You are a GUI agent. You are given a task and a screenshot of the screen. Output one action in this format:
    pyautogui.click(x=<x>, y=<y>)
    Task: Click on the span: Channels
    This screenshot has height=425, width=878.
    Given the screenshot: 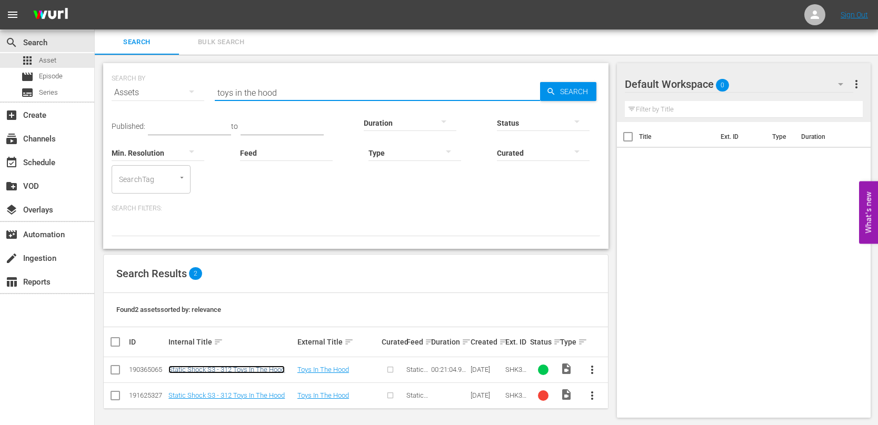 What is the action you would take?
    pyautogui.click(x=12, y=139)
    